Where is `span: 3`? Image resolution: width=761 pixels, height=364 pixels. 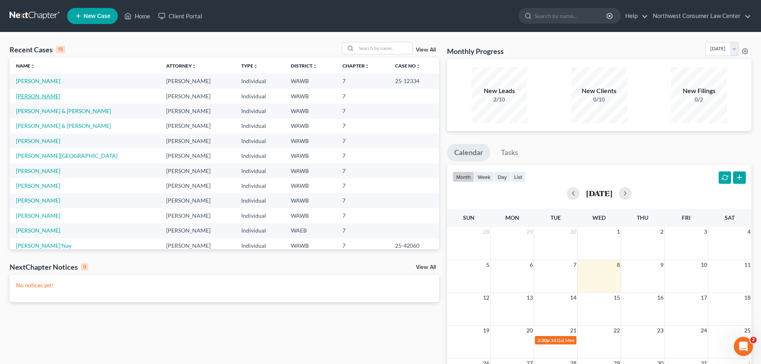
span: 3 is located at coordinates (705, 232).